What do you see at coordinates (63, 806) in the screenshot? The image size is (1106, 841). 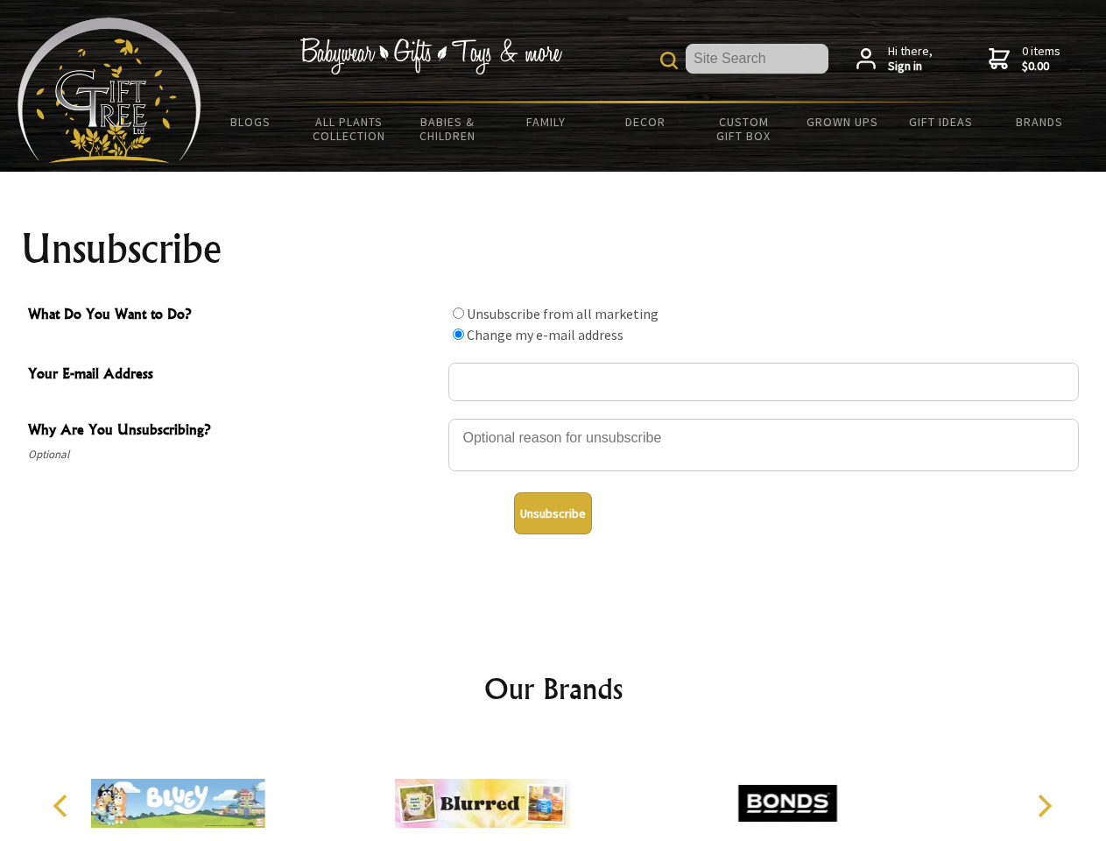 I see `button: Previous` at bounding box center [63, 806].